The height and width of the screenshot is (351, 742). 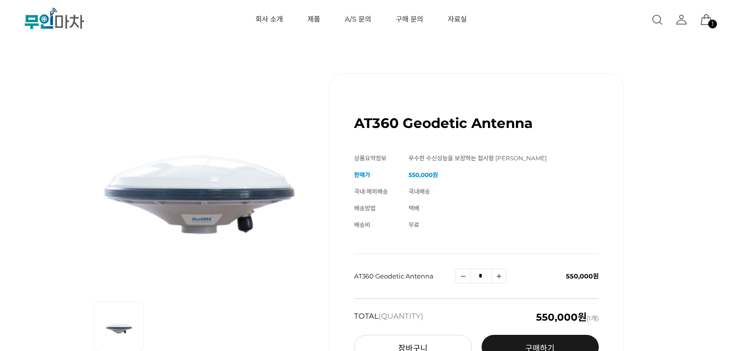 What do you see at coordinates (199, 182) in the screenshot?
I see `img: AT360 Geodetic Antenna` at bounding box center [199, 182].